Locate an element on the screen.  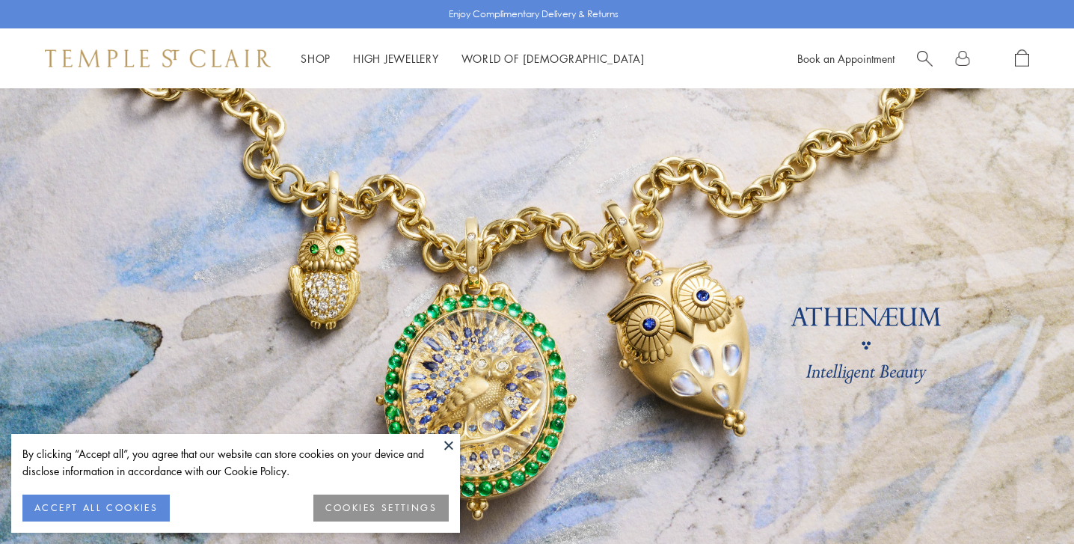
a: Search is located at coordinates (924, 58).